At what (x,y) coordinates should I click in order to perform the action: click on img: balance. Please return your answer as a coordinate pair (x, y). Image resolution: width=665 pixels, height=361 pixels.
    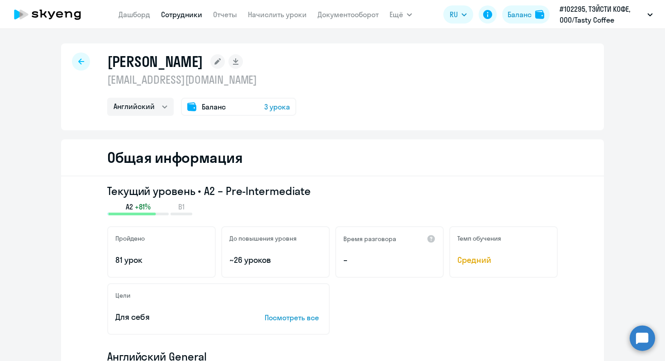
    Looking at the image, I should click on (540, 14).